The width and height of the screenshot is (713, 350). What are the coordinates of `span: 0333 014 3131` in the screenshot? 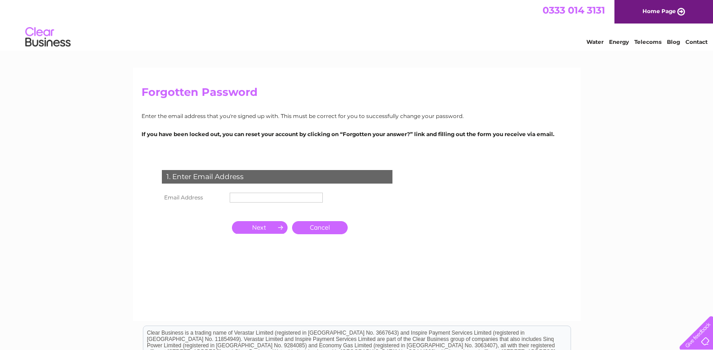 It's located at (574, 10).